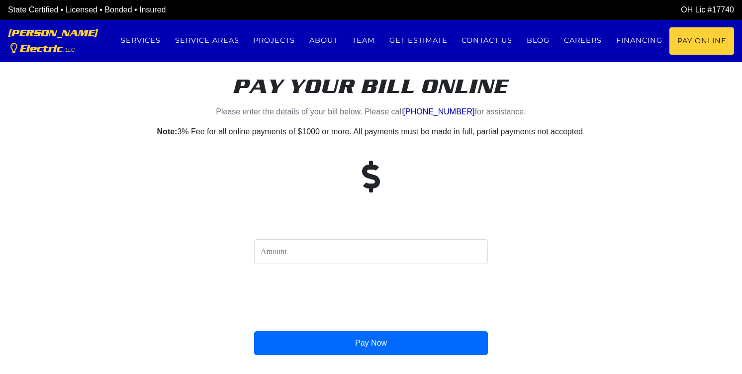 This screenshot has width=742, height=374. What do you see at coordinates (552, 10) in the screenshot?
I see `div: OH Lic #17740` at bounding box center [552, 10].